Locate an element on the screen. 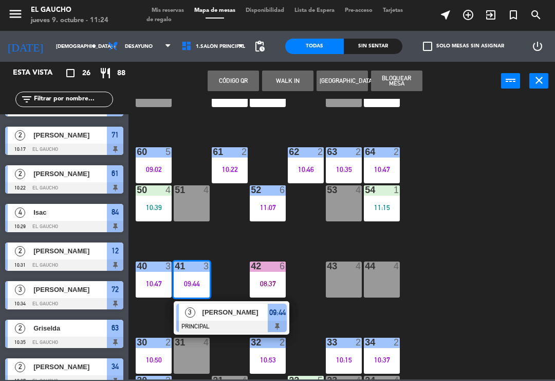 Image resolution: width=555 pixels, height=381 pixels. label: Solo mesas sin asignar is located at coordinates (464, 46).